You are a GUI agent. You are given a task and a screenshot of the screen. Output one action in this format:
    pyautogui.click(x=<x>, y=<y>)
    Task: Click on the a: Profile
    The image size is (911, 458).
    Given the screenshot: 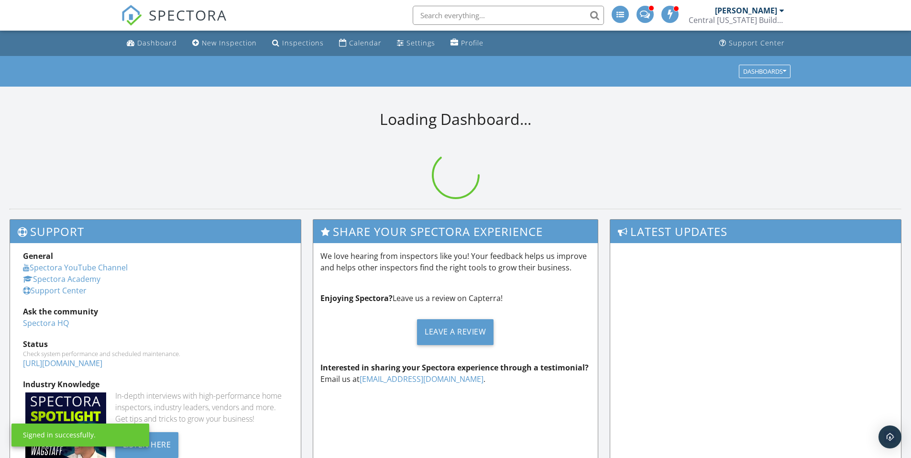 What is the action you would take?
    pyautogui.click(x=467, y=43)
    